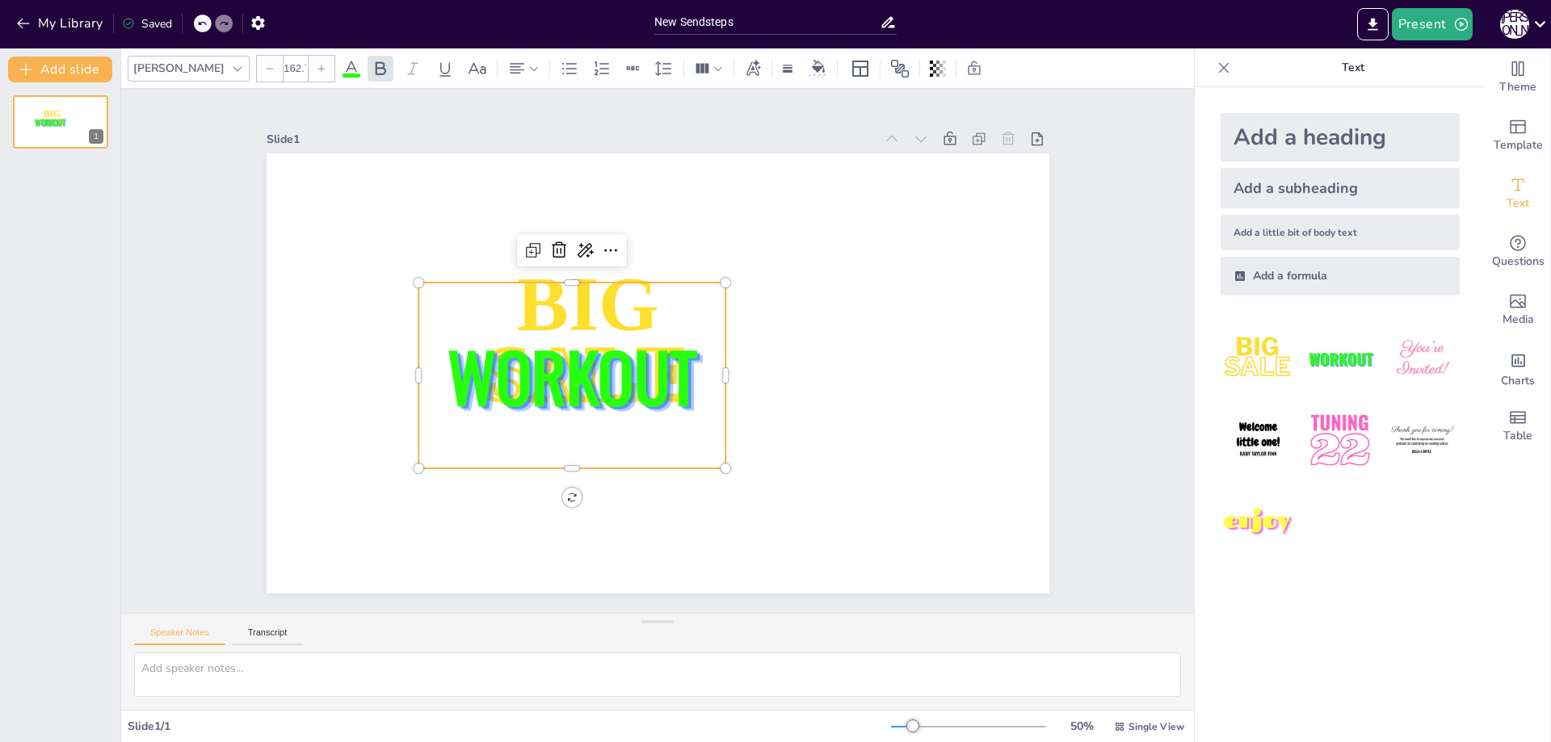 This screenshot has height=742, width=1551. What do you see at coordinates (1432, 24) in the screenshot?
I see `button: Present` at bounding box center [1432, 24].